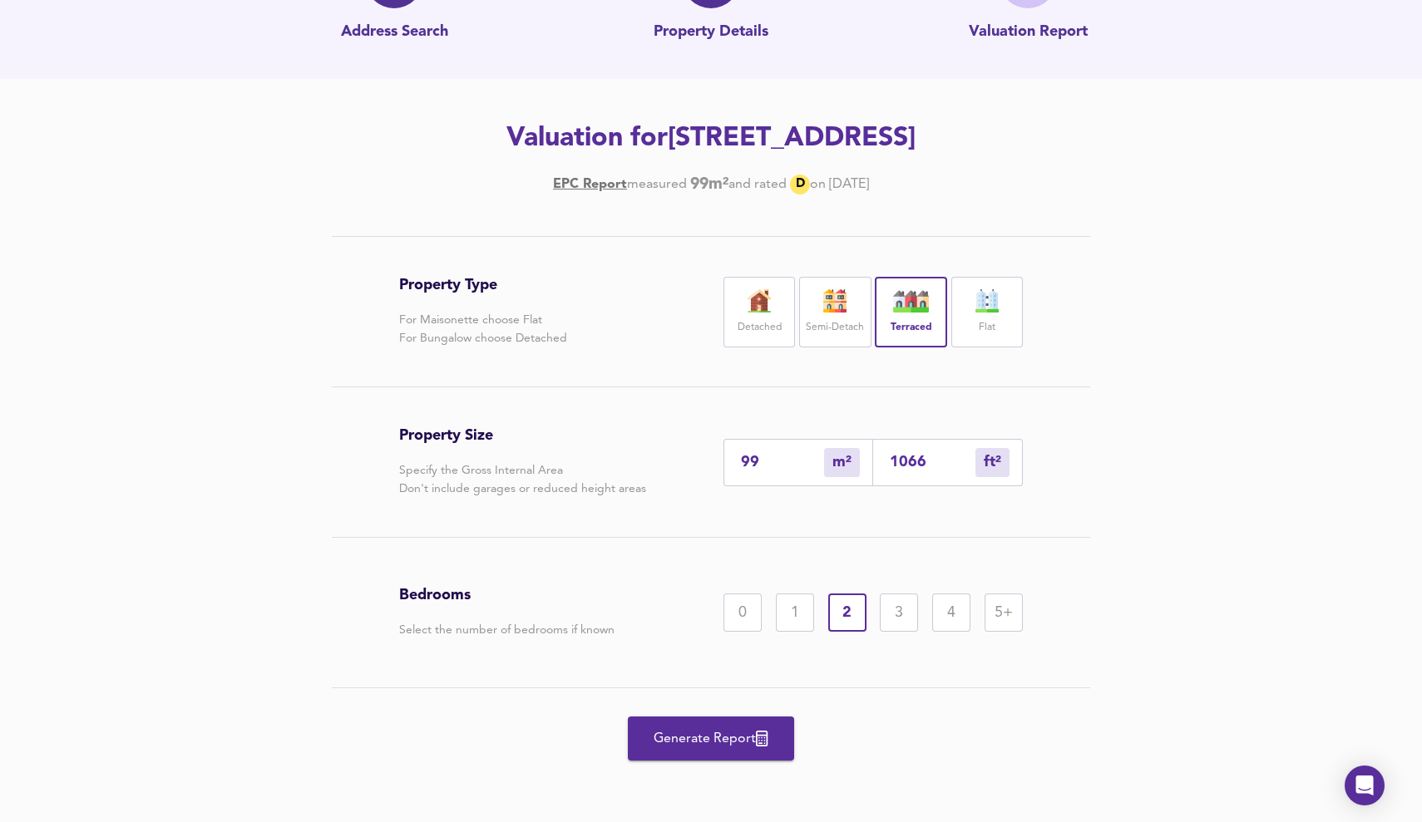  Describe the element at coordinates (394, 32) in the screenshot. I see `p: Address Search` at that location.